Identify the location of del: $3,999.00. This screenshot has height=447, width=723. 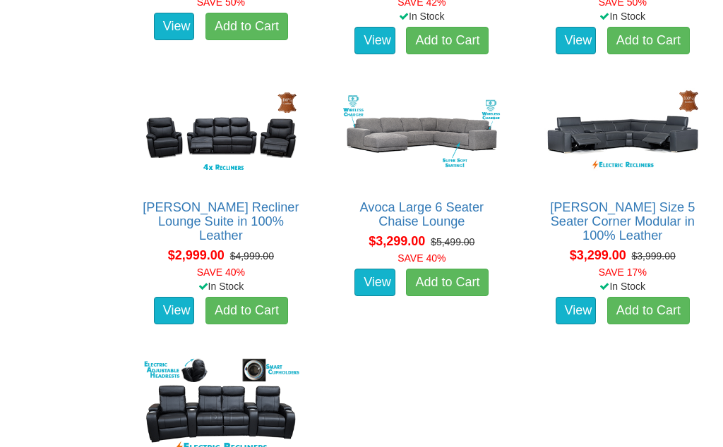
(654, 256).